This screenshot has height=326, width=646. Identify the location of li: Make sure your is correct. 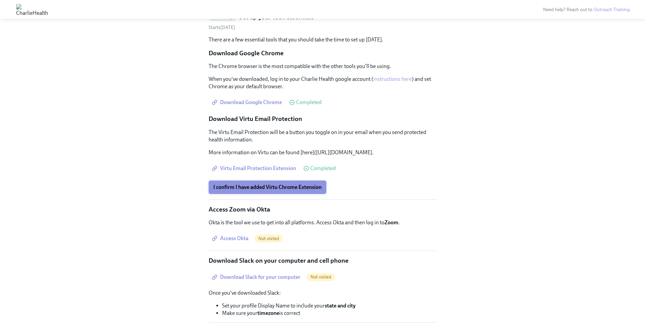
(330, 313).